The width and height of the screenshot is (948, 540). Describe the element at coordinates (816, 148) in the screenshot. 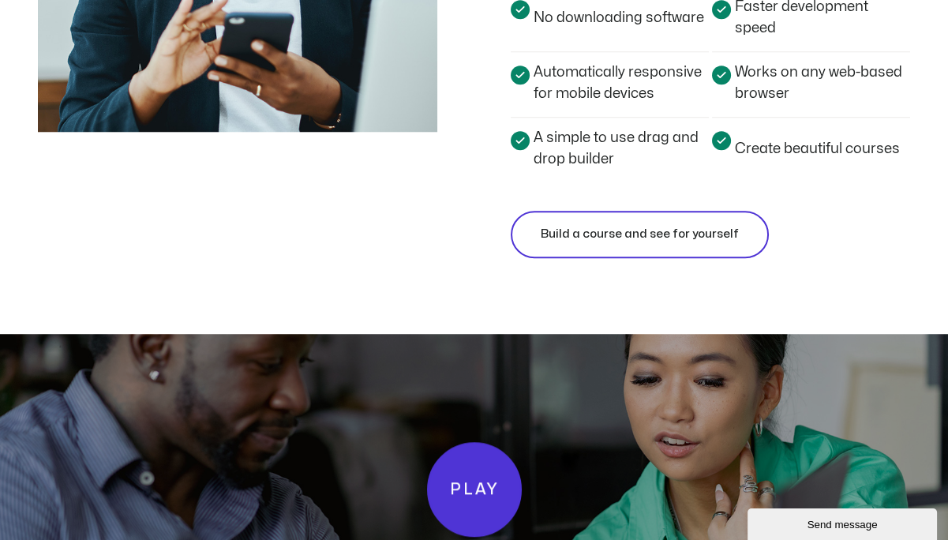

I see `span: Create beautiful courses` at that location.